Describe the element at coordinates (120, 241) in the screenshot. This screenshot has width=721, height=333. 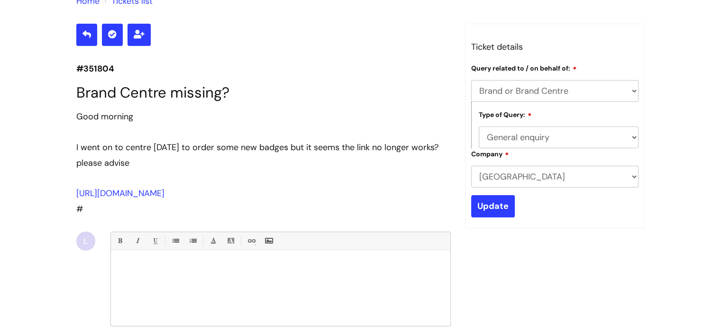
I see `a: Bold (Ctrl-B)` at that location.